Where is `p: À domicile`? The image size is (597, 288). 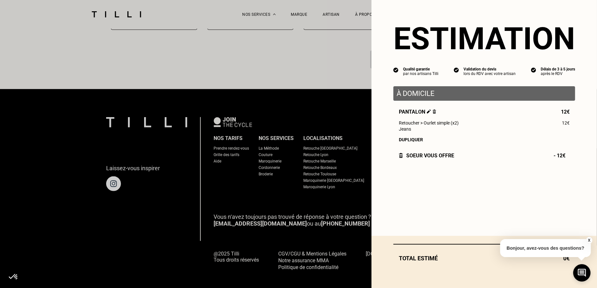 p: À domicile is located at coordinates (484, 93).